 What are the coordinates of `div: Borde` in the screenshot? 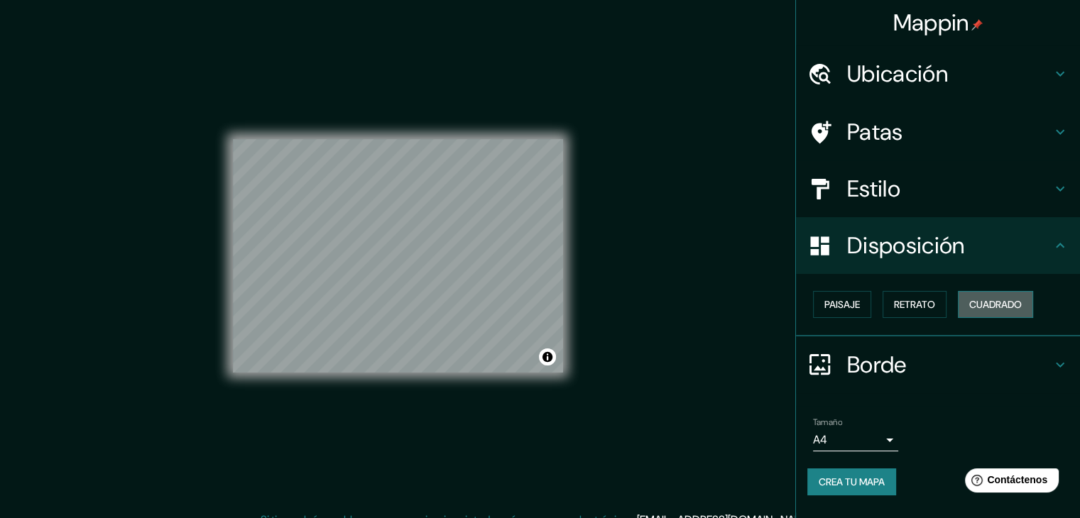 It's located at (938, 365).